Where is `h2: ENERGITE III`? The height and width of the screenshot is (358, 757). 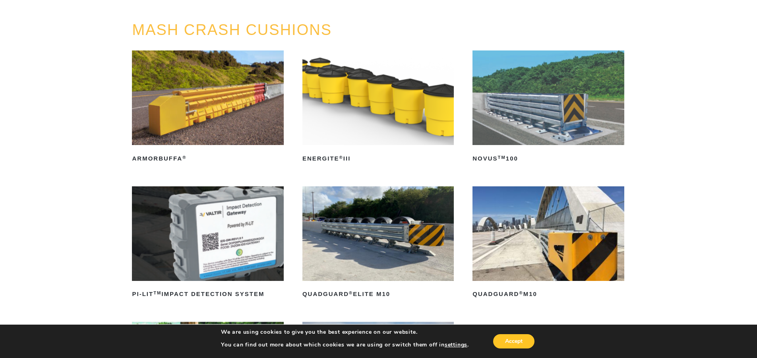 h2: ENERGITE III is located at coordinates (378, 159).